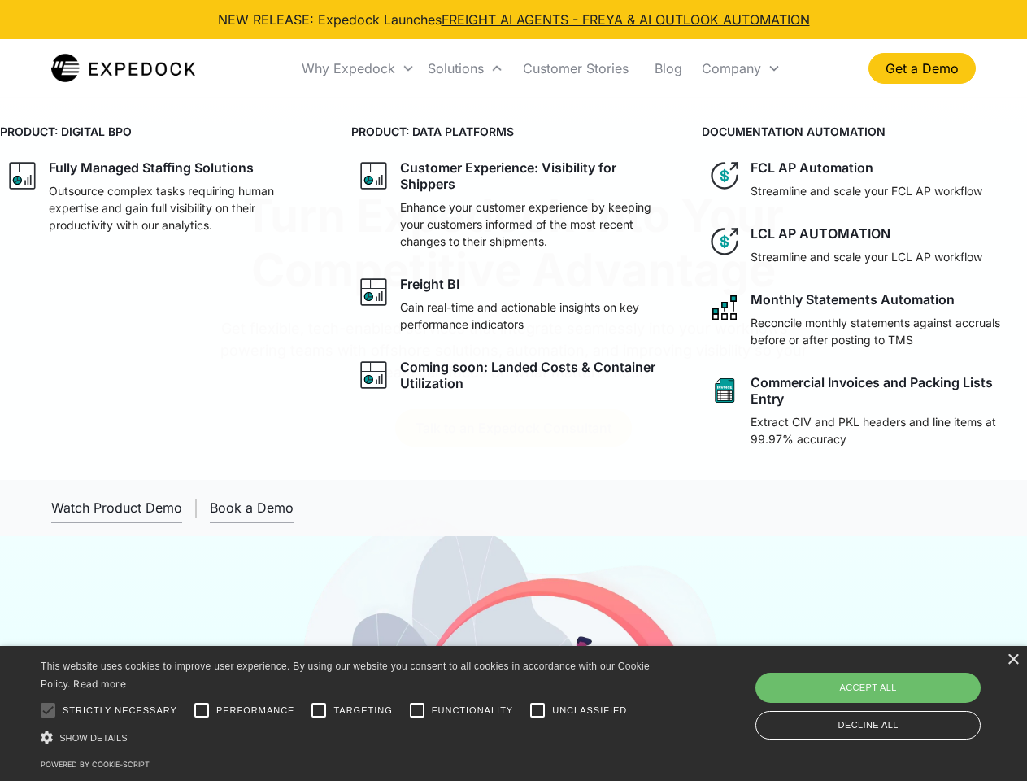 This screenshot has width=1027, height=781. I want to click on a: Powered by cookie-script, so click(95, 764).